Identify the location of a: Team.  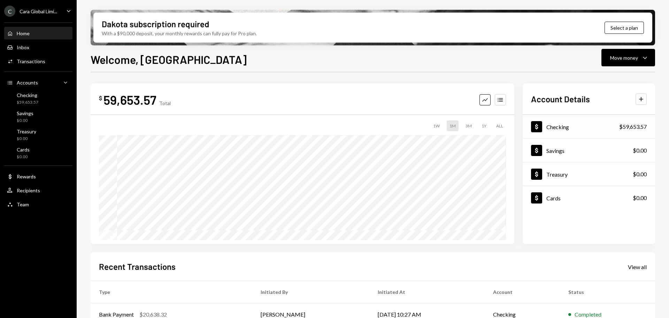
(38, 204).